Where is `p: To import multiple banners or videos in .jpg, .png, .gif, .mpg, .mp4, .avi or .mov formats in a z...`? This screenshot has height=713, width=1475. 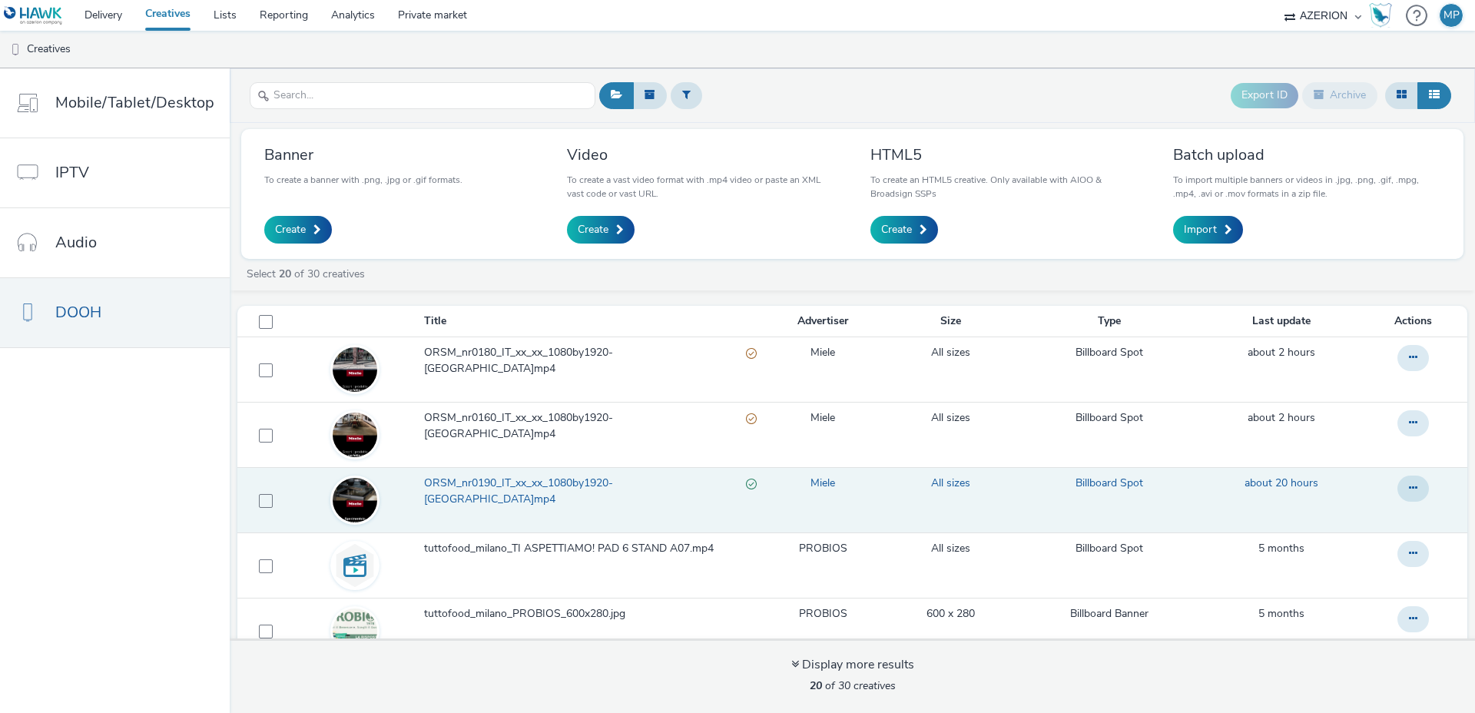 p: To import multiple banners or videos in .jpg, .png, .gif, .mpg, .mp4, .avi or .mov formats in a z... is located at coordinates (1307, 187).